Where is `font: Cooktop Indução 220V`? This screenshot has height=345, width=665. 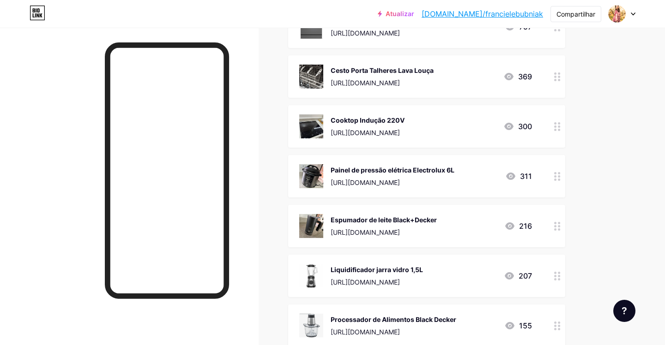 font: Cooktop Indução 220V is located at coordinates (368, 120).